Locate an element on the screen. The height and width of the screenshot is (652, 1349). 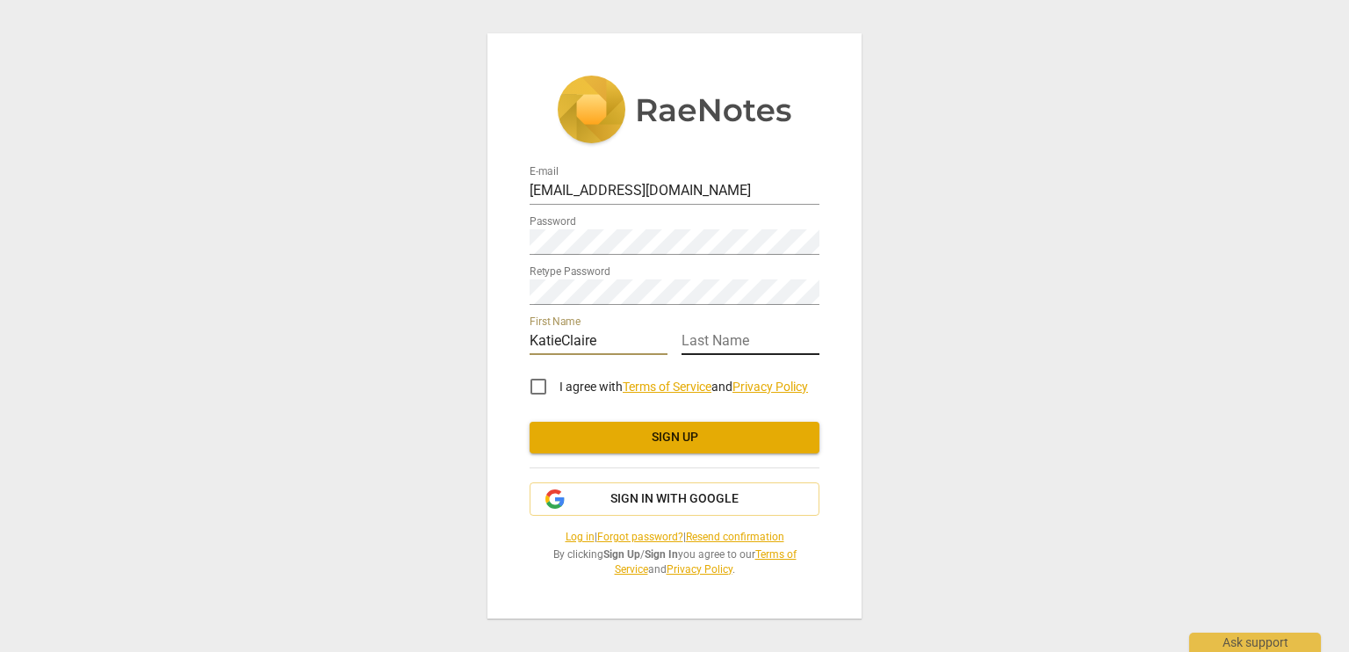
label: Retype Password is located at coordinates (570, 272).